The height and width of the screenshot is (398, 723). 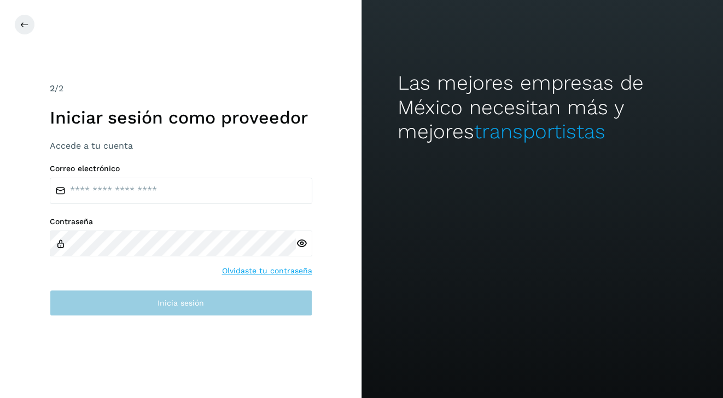 What do you see at coordinates (181, 221) in the screenshot?
I see `label: Contraseña` at bounding box center [181, 221].